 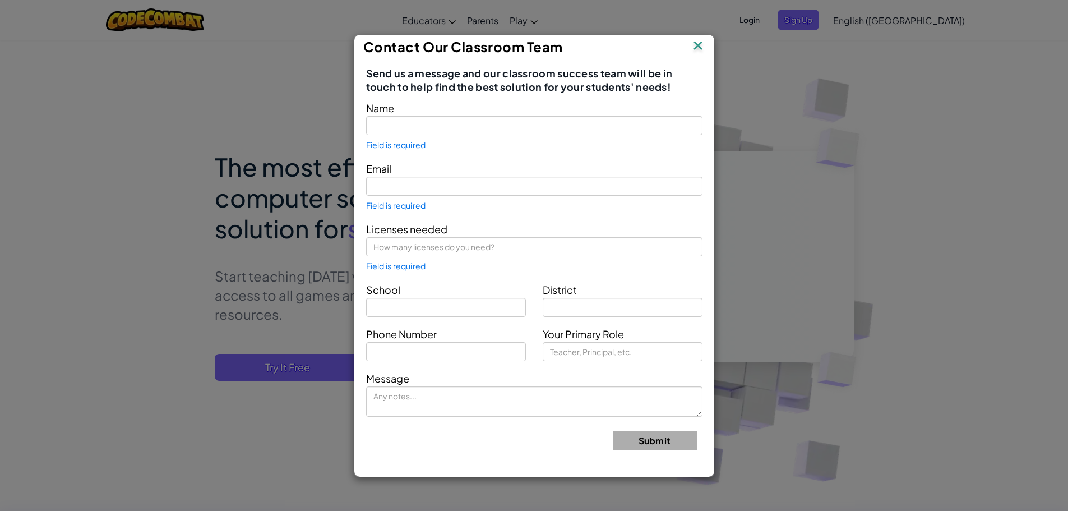 What do you see at coordinates (534, 247) in the screenshot?
I see `input: How many licenses do you need?` at bounding box center [534, 247].